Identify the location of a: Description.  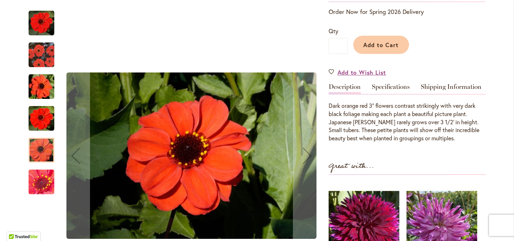
(345, 89).